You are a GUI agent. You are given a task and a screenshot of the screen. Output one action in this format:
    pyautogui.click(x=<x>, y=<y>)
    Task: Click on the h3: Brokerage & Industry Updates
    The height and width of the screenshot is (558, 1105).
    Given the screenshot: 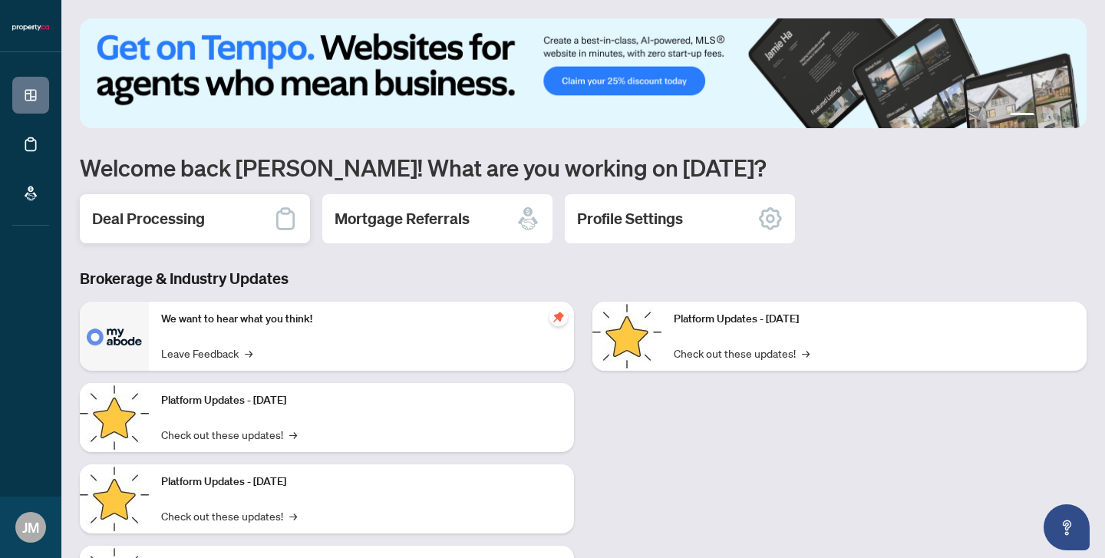 What is the action you would take?
    pyautogui.click(x=583, y=278)
    